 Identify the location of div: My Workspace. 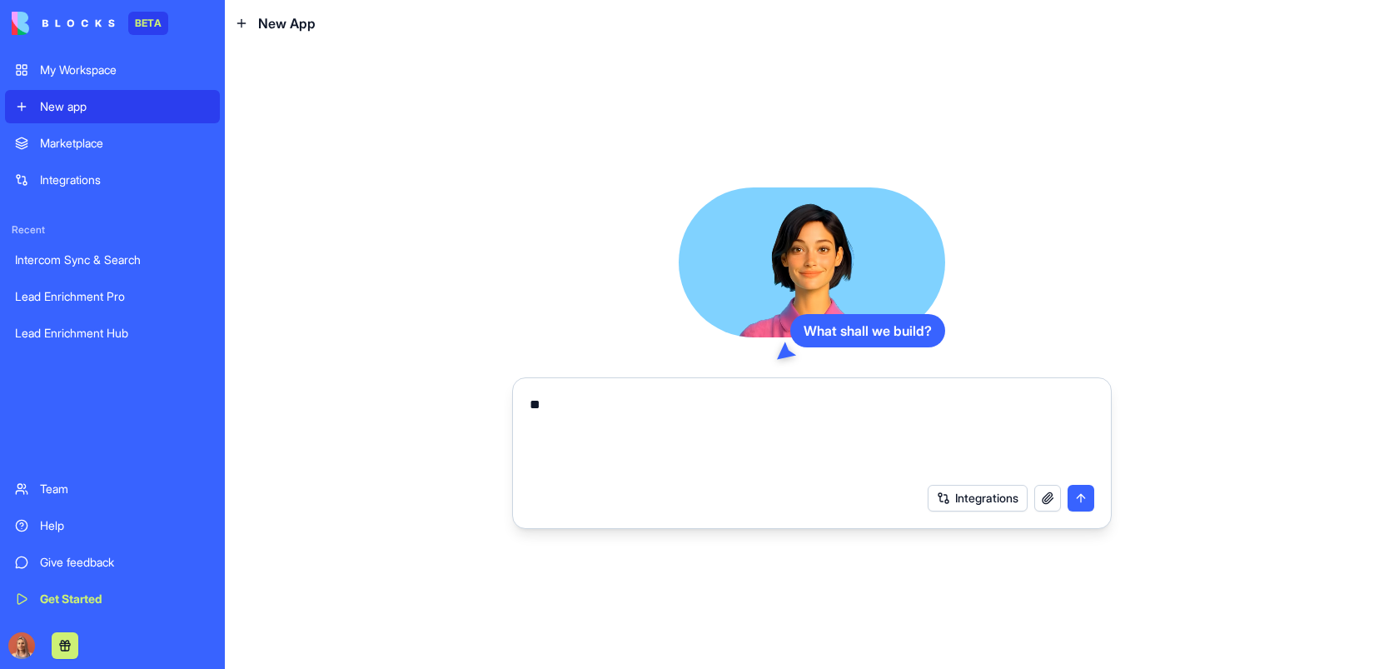
(125, 70).